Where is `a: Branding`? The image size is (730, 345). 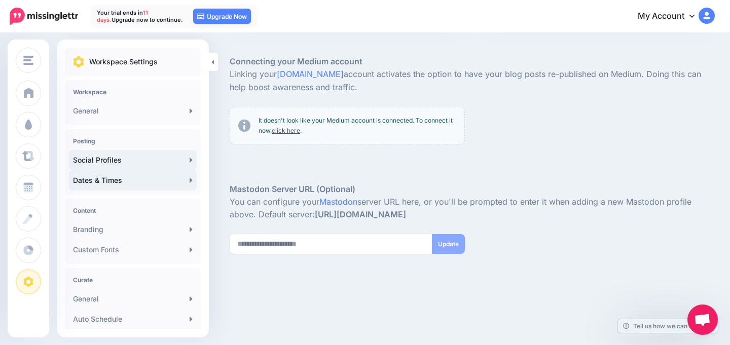 a: Branding is located at coordinates (133, 230).